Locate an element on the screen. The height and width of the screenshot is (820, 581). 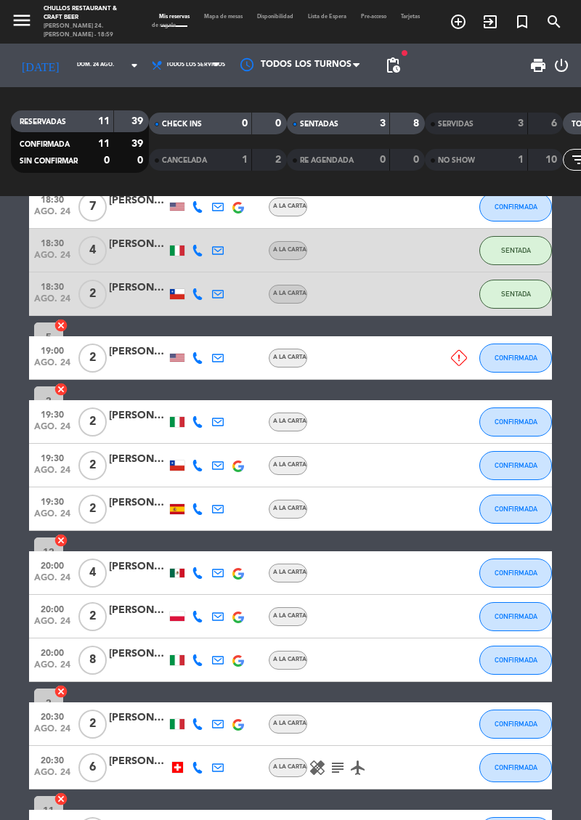
span: RE AGENDADA is located at coordinates (327, 160).